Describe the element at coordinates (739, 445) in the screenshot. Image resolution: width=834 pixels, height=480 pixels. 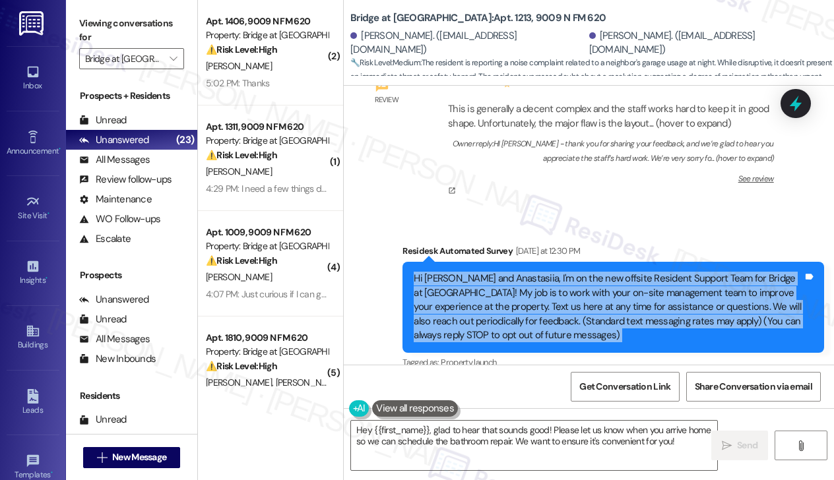
I see `button: Send` at that location.